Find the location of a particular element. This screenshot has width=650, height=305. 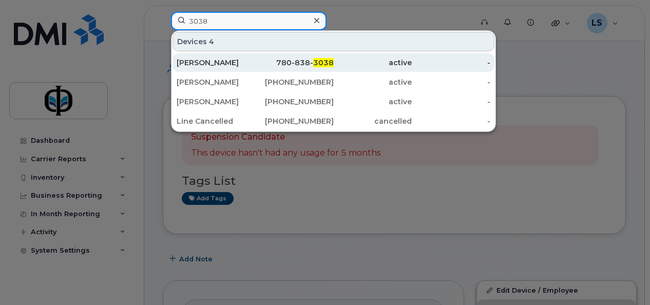

div: Line Cancelled is located at coordinates (216, 121).